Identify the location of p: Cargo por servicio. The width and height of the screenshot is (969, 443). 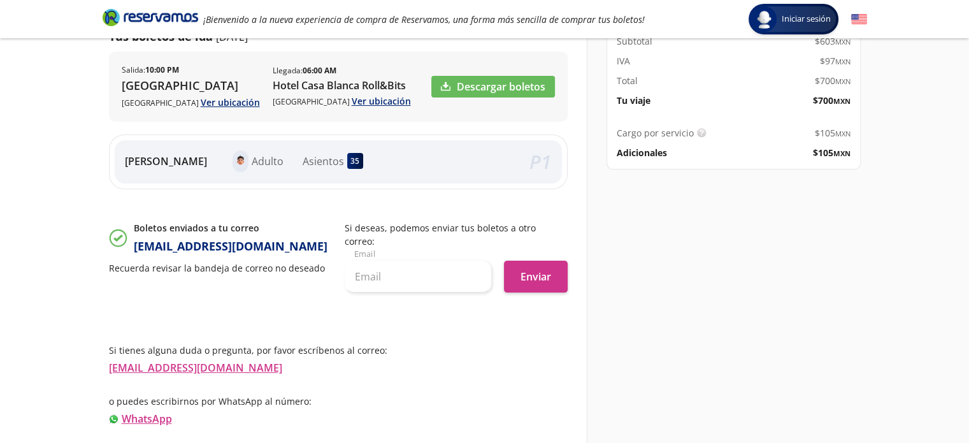
(655, 132).